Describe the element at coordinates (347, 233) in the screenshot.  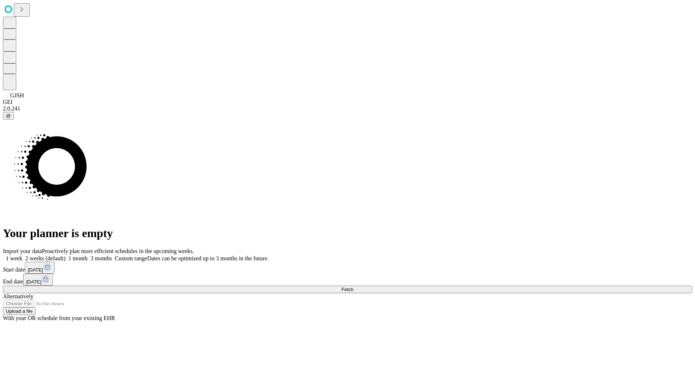
I see `h1: Your planner is empty` at that location.